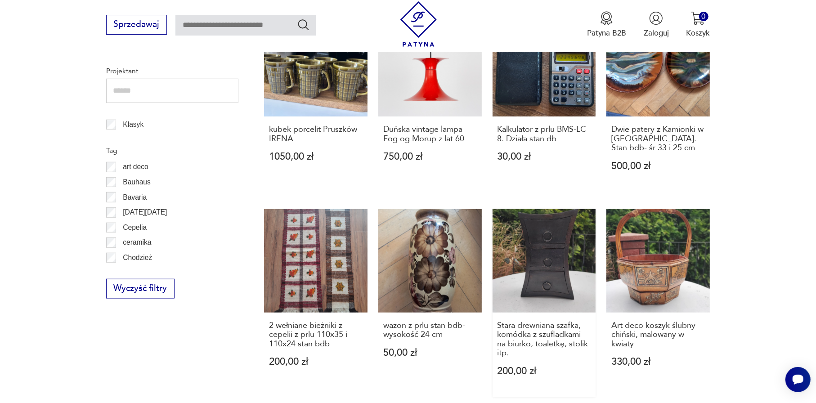 The width and height of the screenshot is (816, 403). Describe the element at coordinates (607, 18) in the screenshot. I see `img: Ikona medalu` at that location.